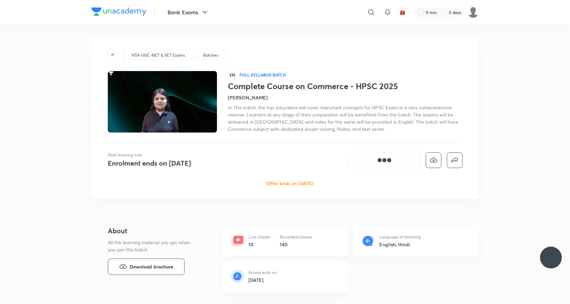  I want to click on button: Bank Exams, so click(188, 12).